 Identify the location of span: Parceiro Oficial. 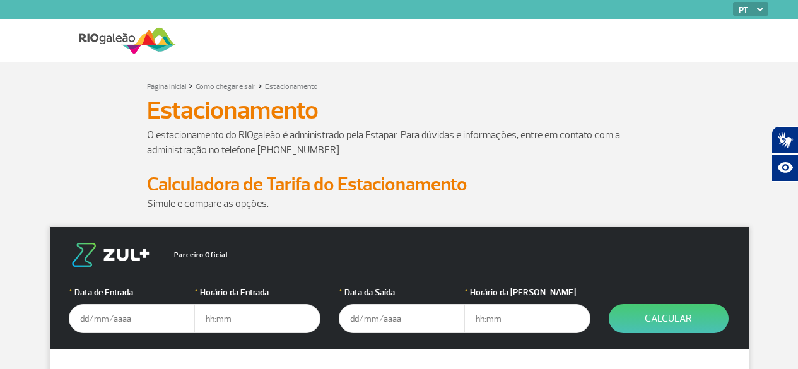
(195, 255).